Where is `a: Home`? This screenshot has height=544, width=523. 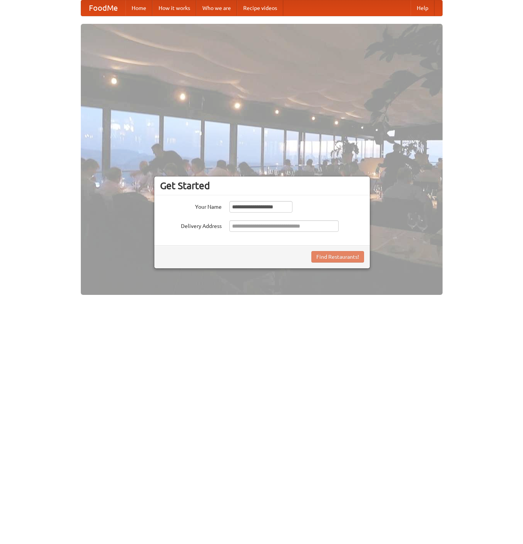 a: Home is located at coordinates (139, 8).